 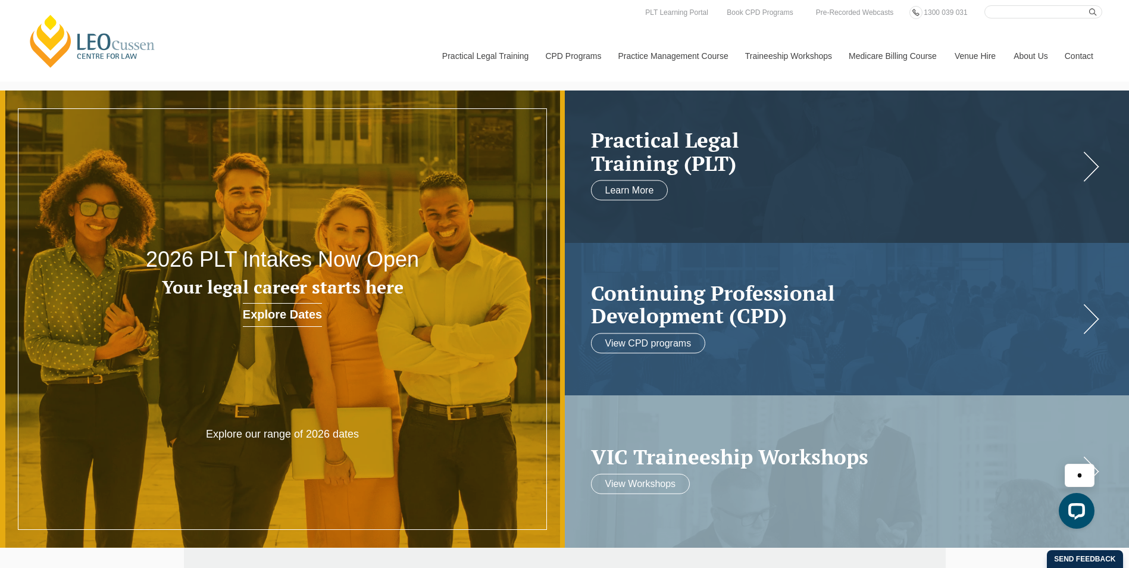 I want to click on h3: Your legal career starts here, so click(x=282, y=287).